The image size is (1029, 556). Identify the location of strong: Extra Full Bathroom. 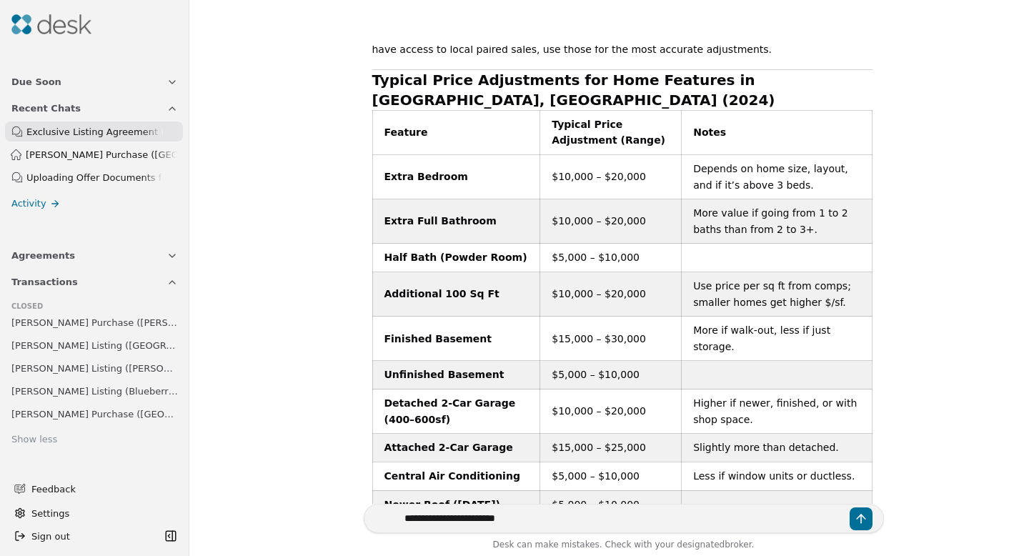
(440, 221).